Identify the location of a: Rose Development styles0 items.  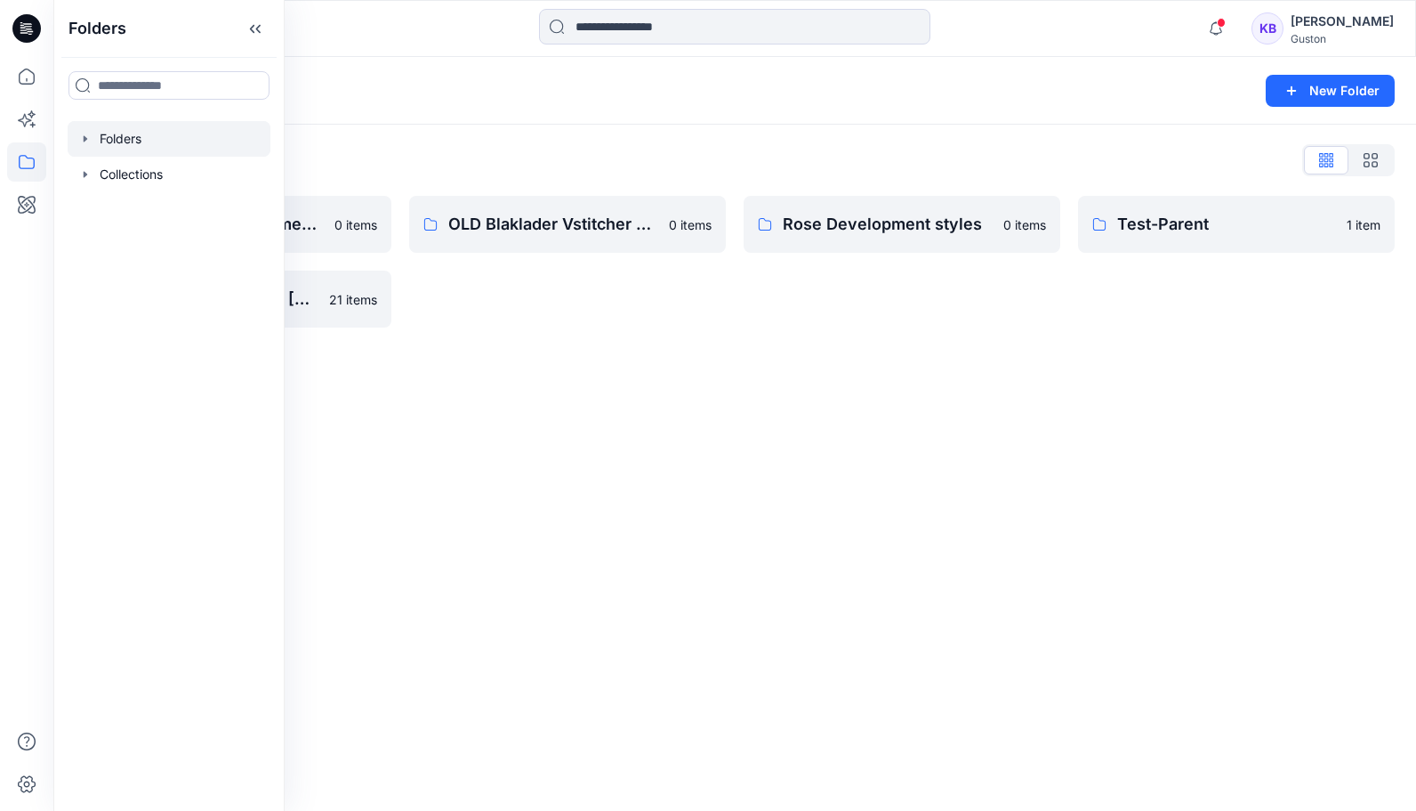
(902, 224).